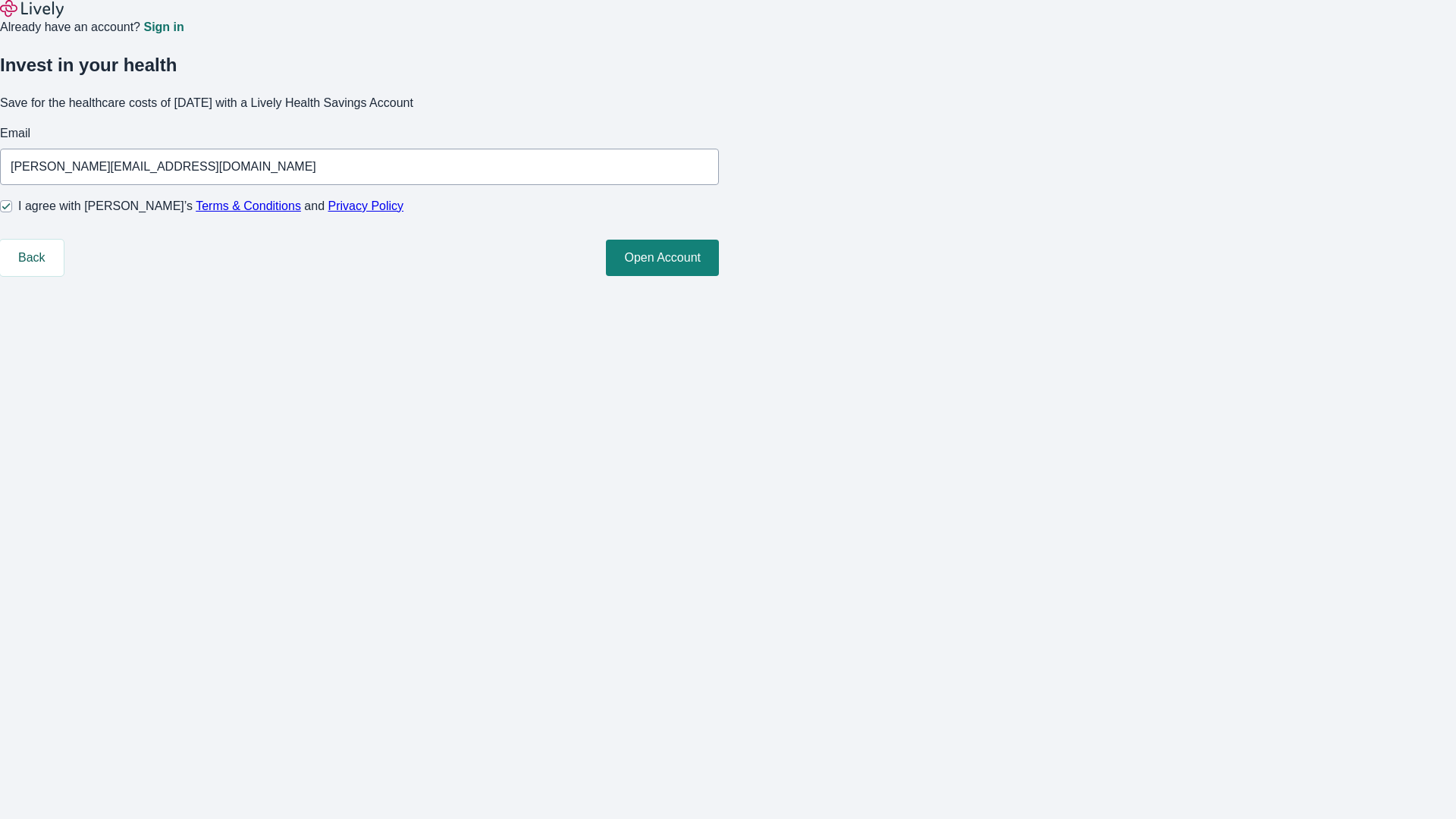  I want to click on a: Sign in, so click(164, 27).